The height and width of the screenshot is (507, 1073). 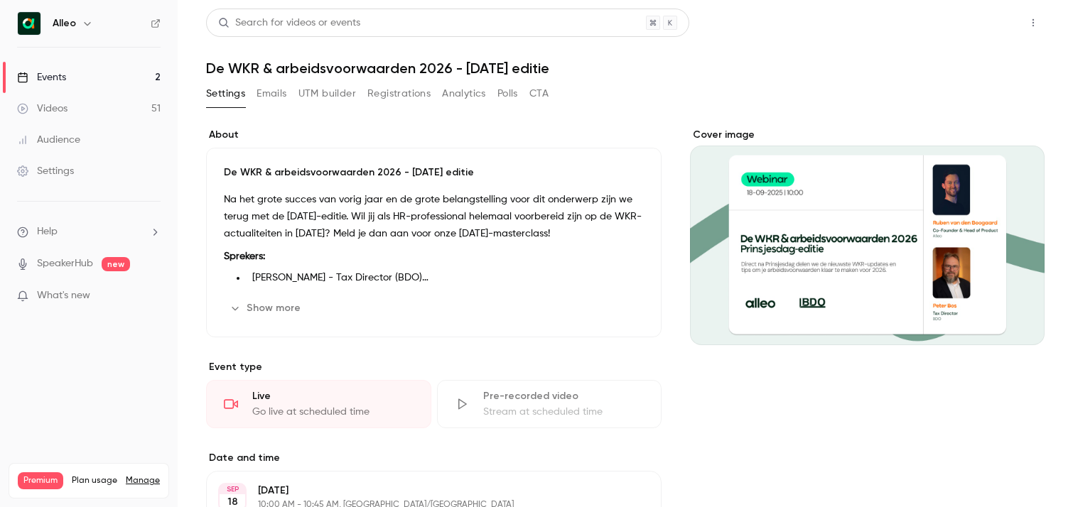 I want to click on button: UTM builder, so click(x=327, y=94).